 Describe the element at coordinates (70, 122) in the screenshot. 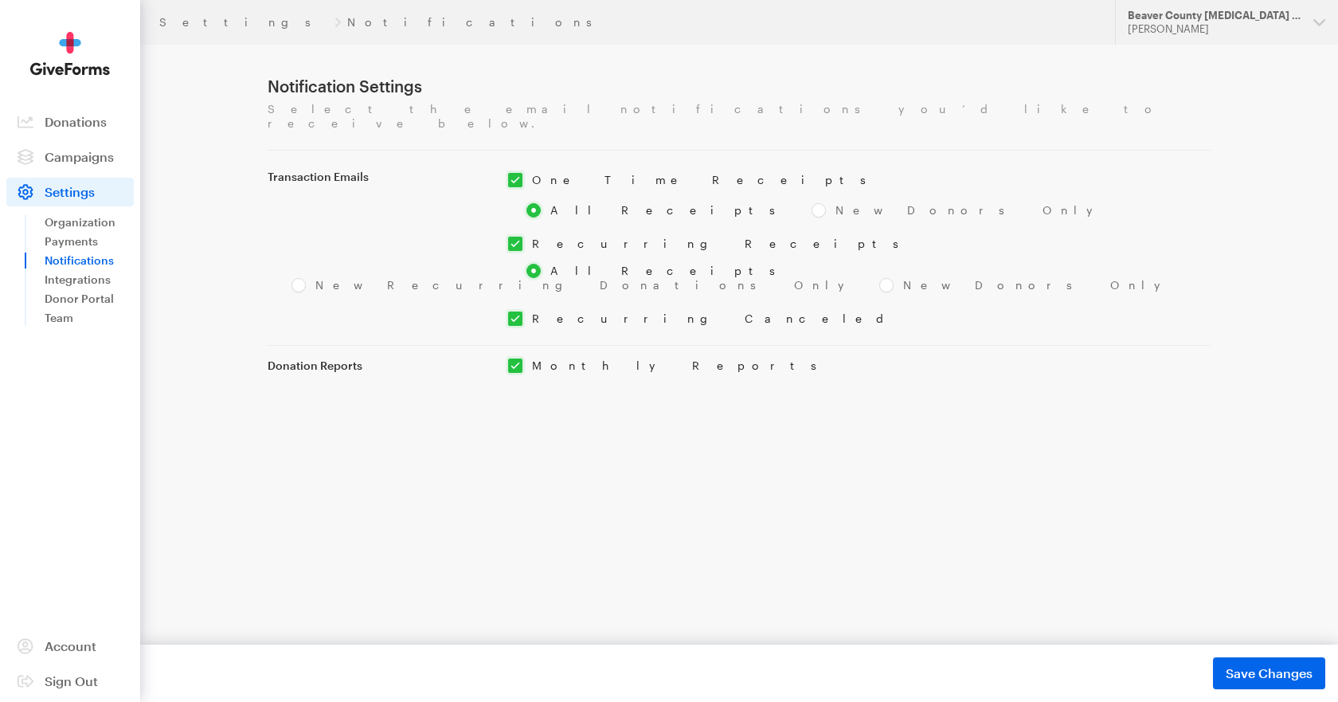

I see `a: Donations` at that location.